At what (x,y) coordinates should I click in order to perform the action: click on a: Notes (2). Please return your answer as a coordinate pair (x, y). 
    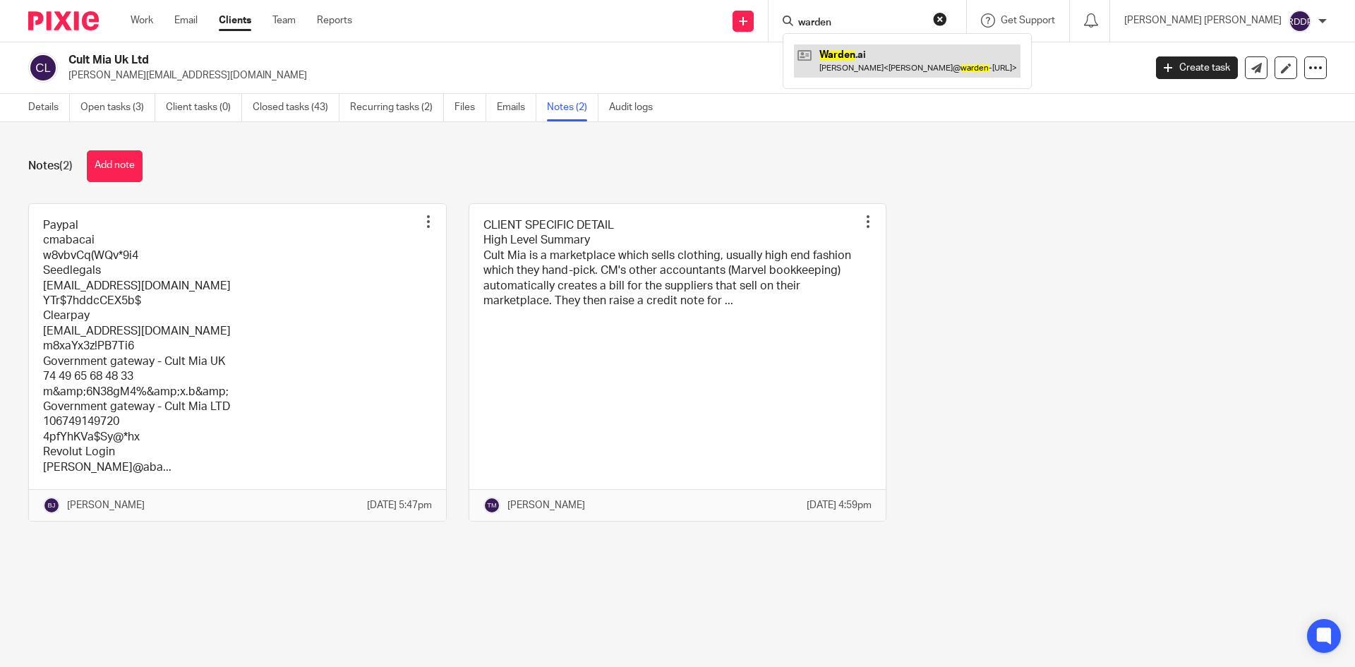
    Looking at the image, I should click on (572, 107).